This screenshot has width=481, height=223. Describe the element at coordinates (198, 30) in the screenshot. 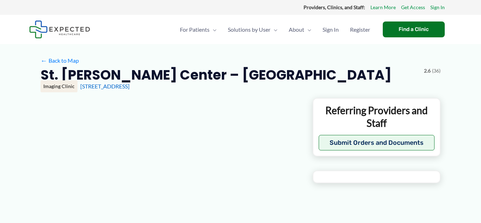

I see `a: For PatientsMenu Toggle` at that location.